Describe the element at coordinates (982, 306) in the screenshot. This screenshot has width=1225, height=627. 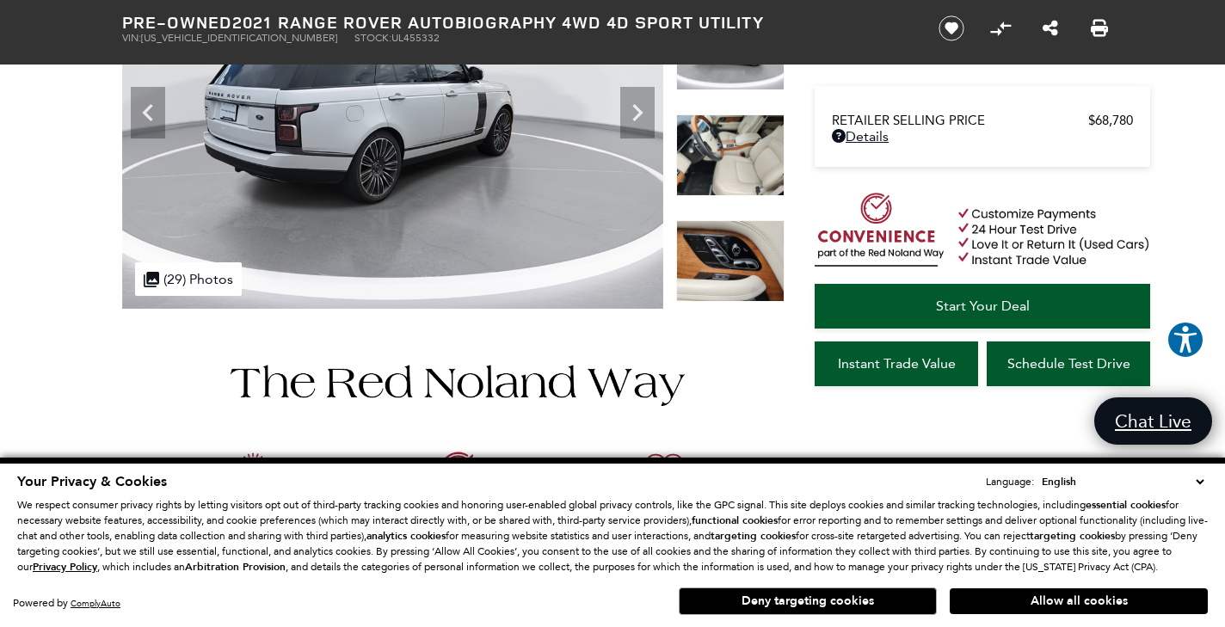
I see `a: Start Your Deal` at that location.